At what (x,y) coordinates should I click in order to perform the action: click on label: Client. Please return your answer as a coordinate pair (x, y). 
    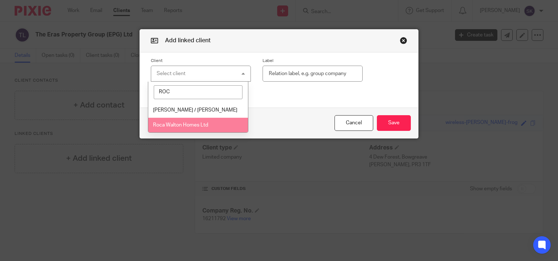
    Looking at the image, I should click on (201, 61).